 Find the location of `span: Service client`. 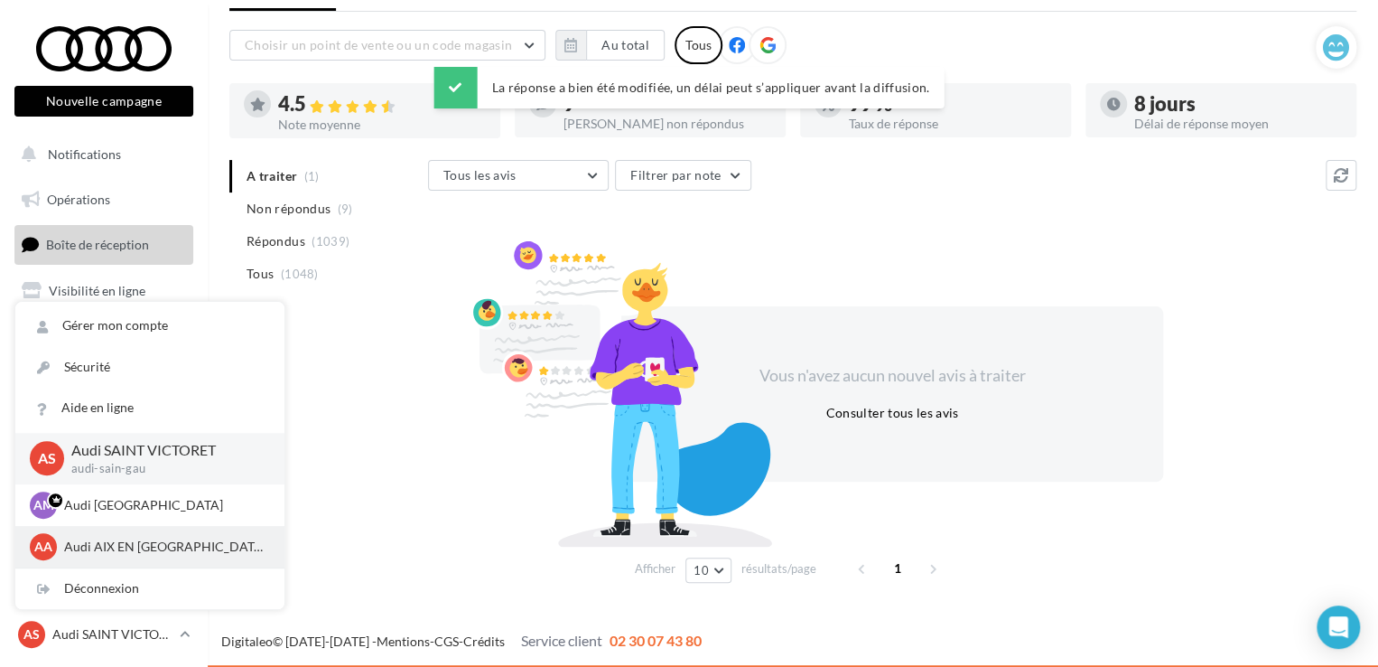

span: Service client is located at coordinates (562, 639).